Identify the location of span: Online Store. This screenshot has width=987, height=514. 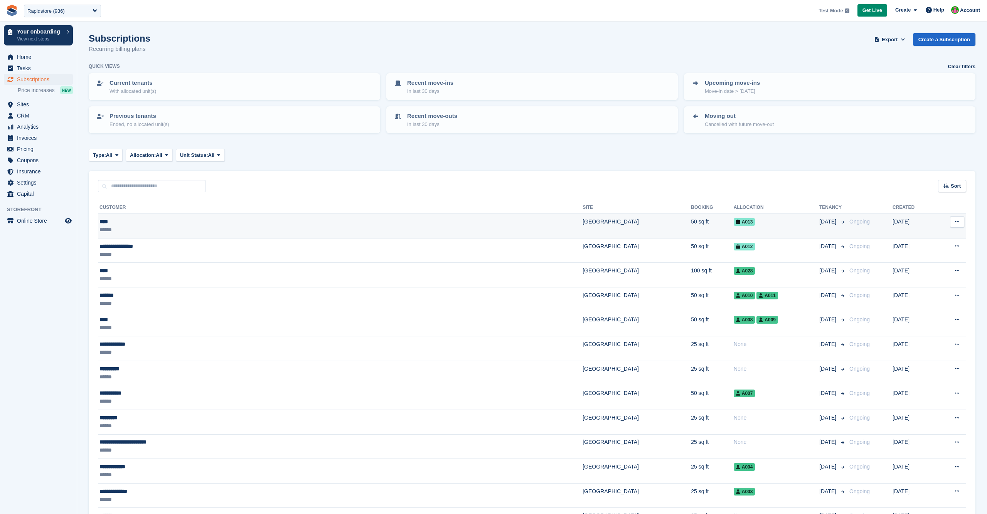
(40, 221).